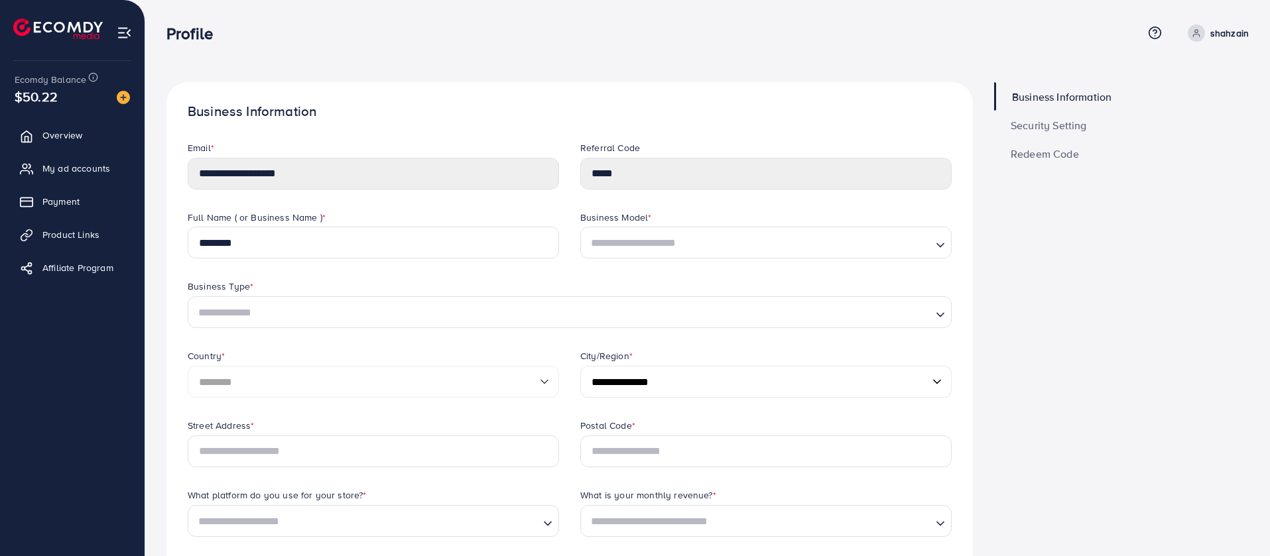 Image resolution: width=1270 pixels, height=556 pixels. Describe the element at coordinates (50, 80) in the screenshot. I see `span: Ecomdy Balance` at that location.